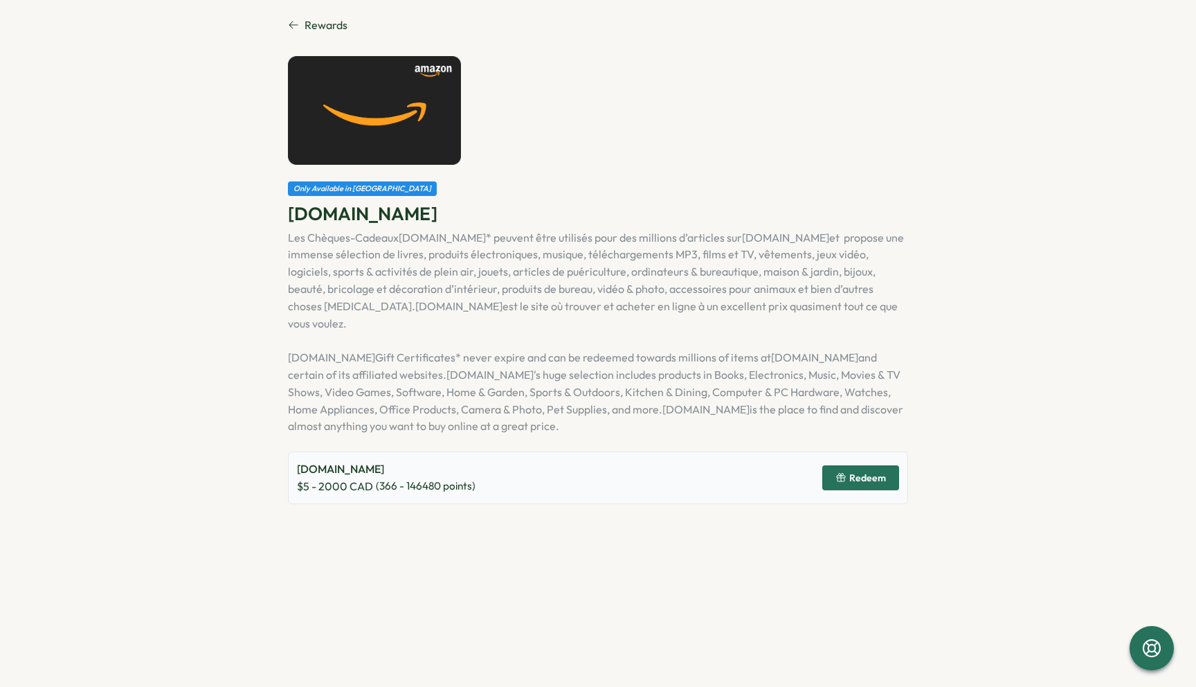 This screenshot has width=1196, height=687. What do you see at coordinates (614, 237) in the screenshot?
I see `span: * peuvent être utilisés pour des millions d’articles sur` at bounding box center [614, 237].